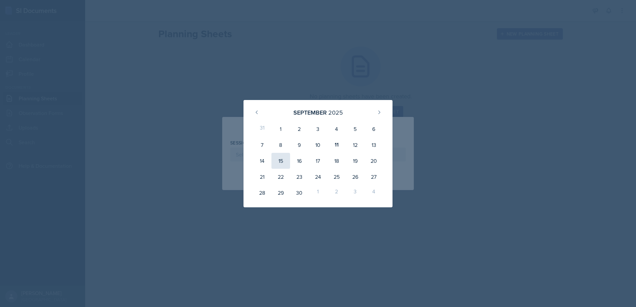 Image resolution: width=636 pixels, height=307 pixels. What do you see at coordinates (318, 177) in the screenshot?
I see `div: 24` at bounding box center [318, 177].